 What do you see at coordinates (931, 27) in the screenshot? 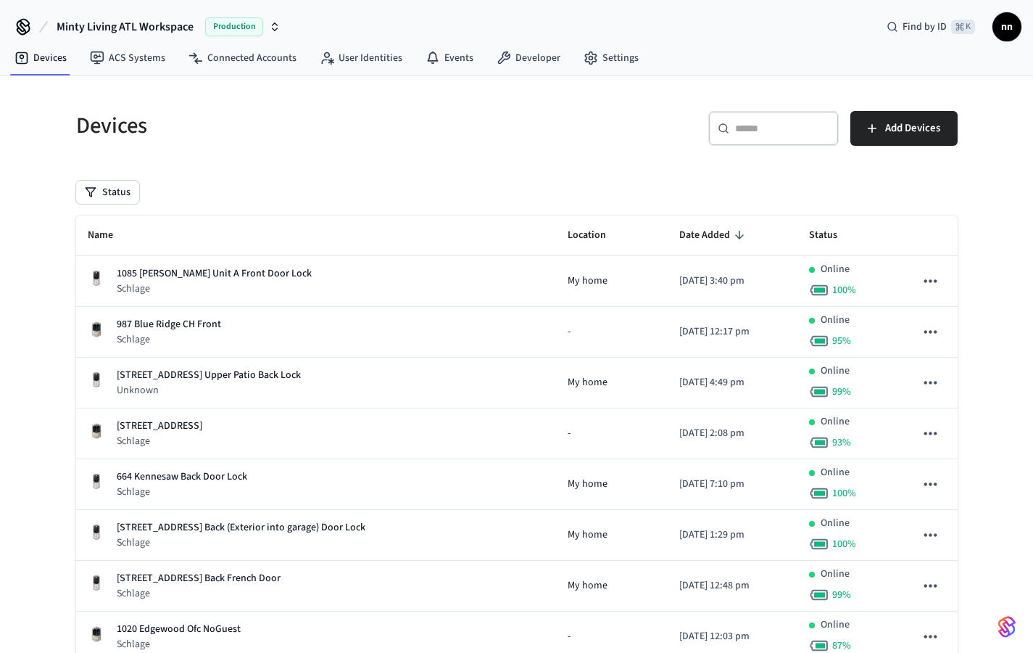
I see `div: Find by ID⌘ K` at bounding box center [931, 27].